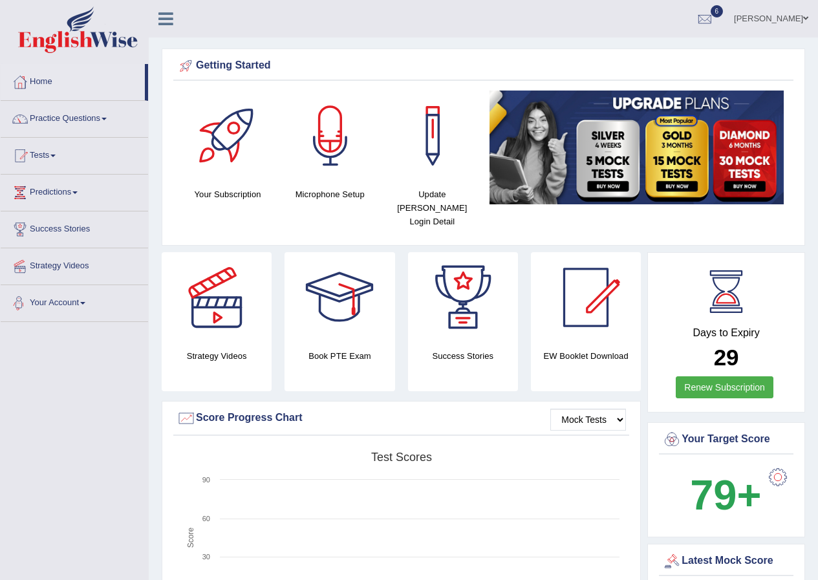 Image resolution: width=818 pixels, height=580 pixels. I want to click on div: Your Target Score, so click(726, 440).